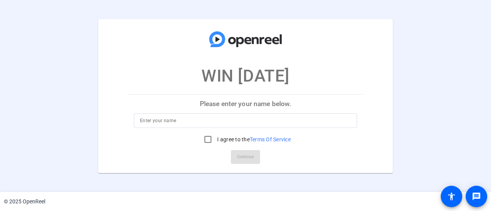  What do you see at coordinates (476, 197) in the screenshot?
I see `mat-icon: message` at bounding box center [476, 197].